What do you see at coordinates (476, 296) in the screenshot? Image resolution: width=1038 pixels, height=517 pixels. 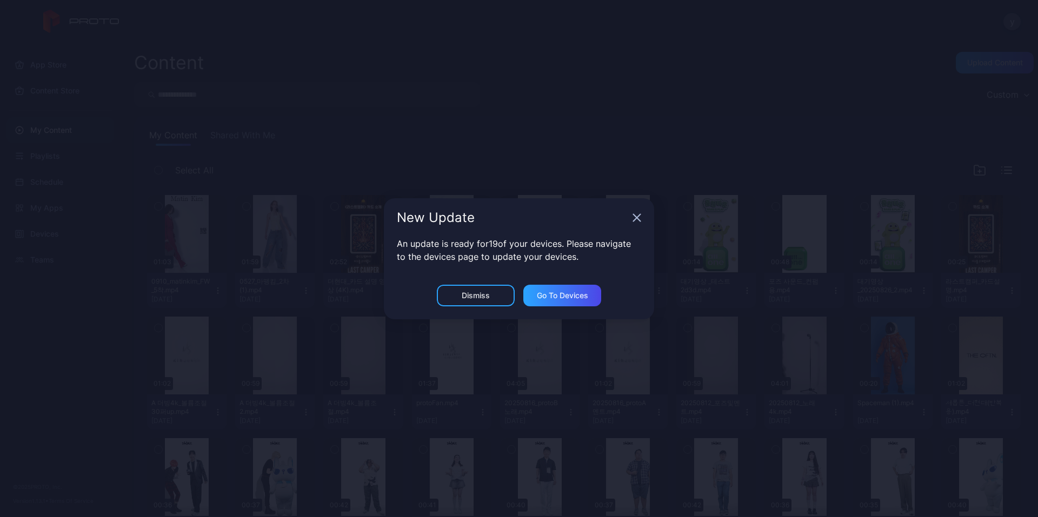 I see `div: Dismiss` at bounding box center [476, 296].